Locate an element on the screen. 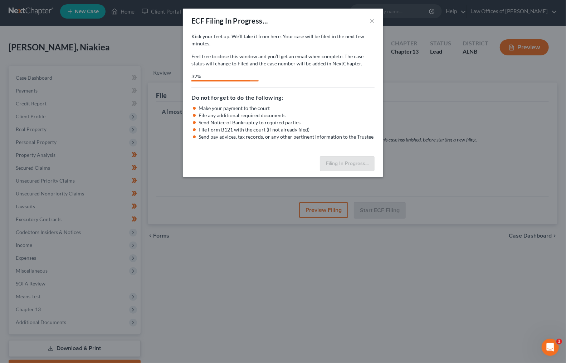  span: 1 is located at coordinates (559, 342).